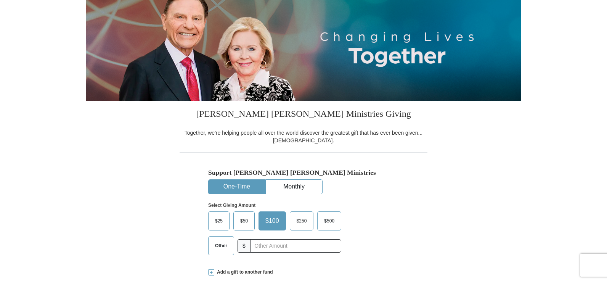 The image size is (607, 282). Describe the element at coordinates (329, 221) in the screenshot. I see `span: $500` at that location.